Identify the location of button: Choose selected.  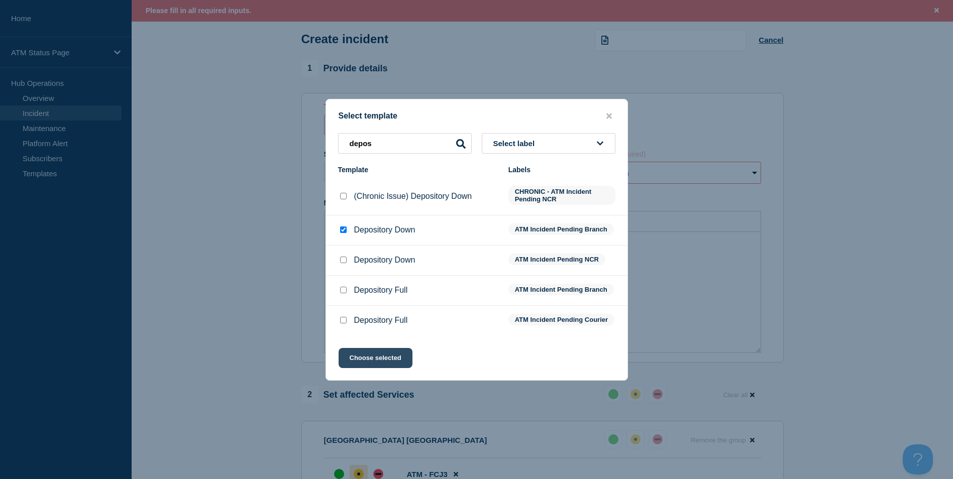
(375, 358).